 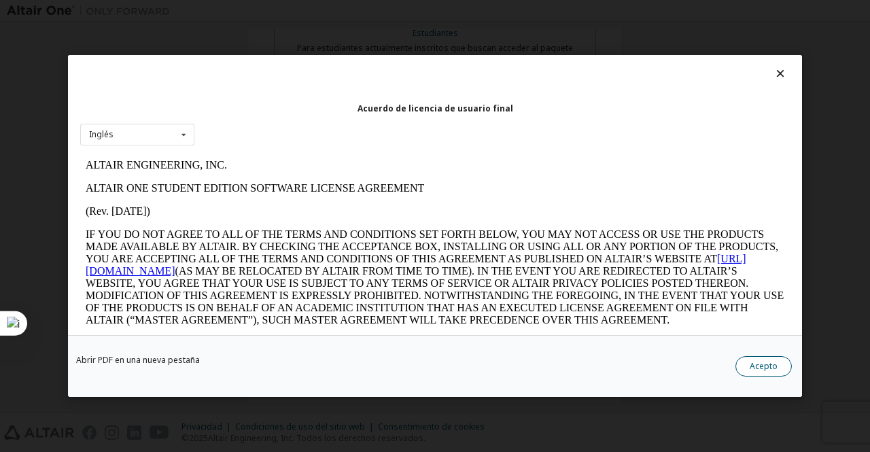 I want to click on font: Acuerdo de licencia de usuario final, so click(x=435, y=108).